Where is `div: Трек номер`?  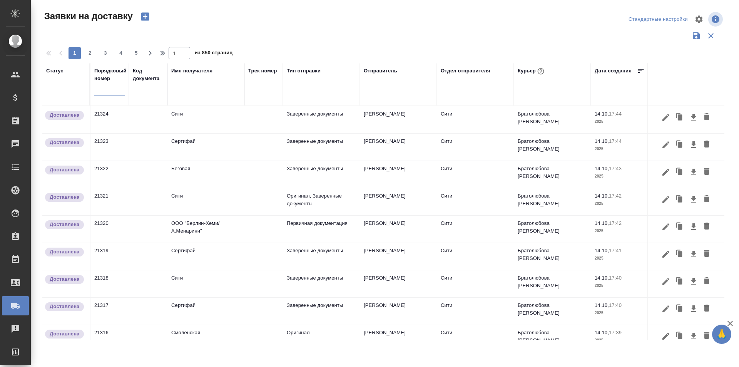 div: Трек номер is located at coordinates (263, 71).